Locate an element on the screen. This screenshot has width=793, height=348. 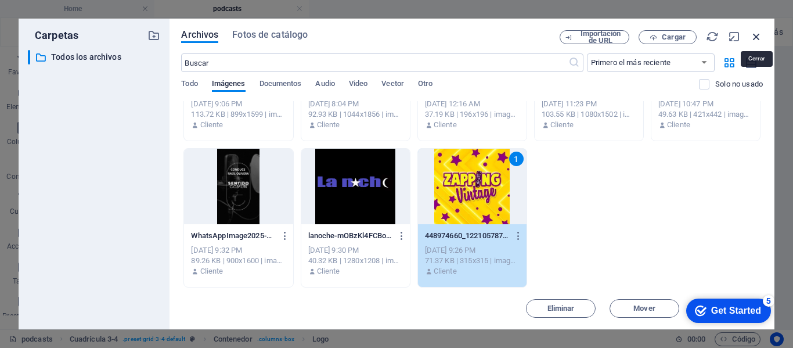
button: Mover is located at coordinates (644, 308).